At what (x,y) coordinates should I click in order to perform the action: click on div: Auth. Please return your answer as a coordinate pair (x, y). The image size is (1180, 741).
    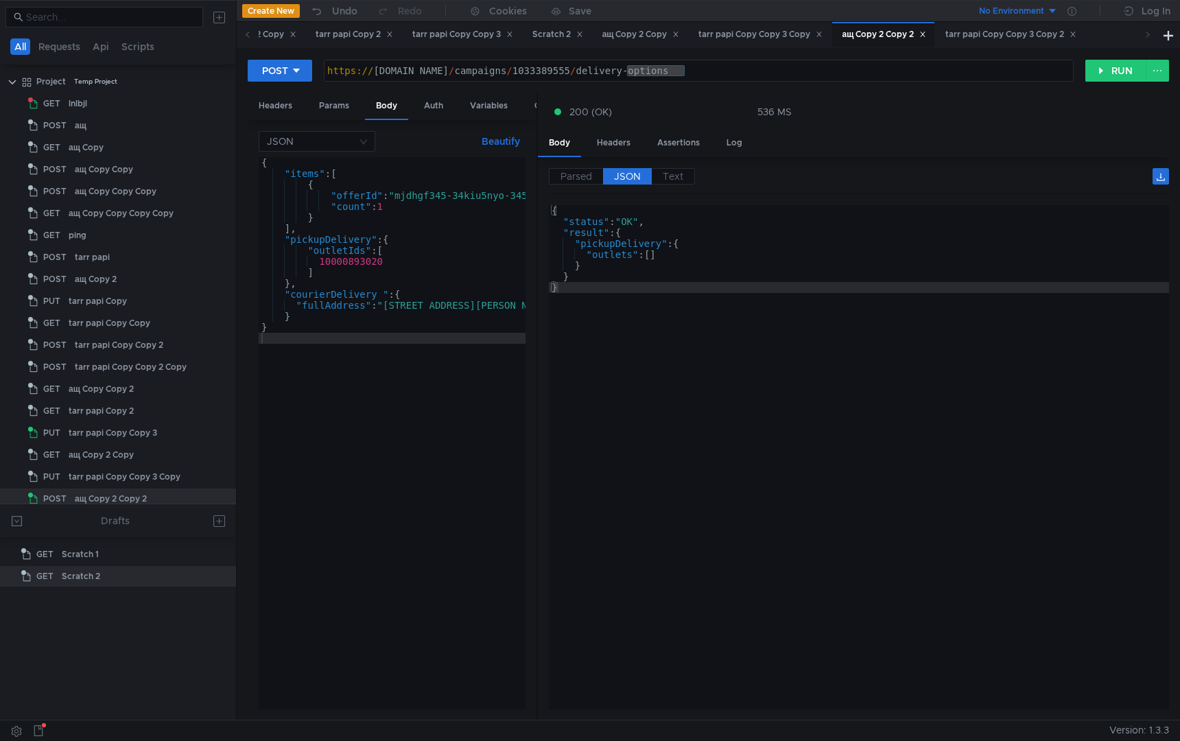
    Looking at the image, I should click on (434, 106).